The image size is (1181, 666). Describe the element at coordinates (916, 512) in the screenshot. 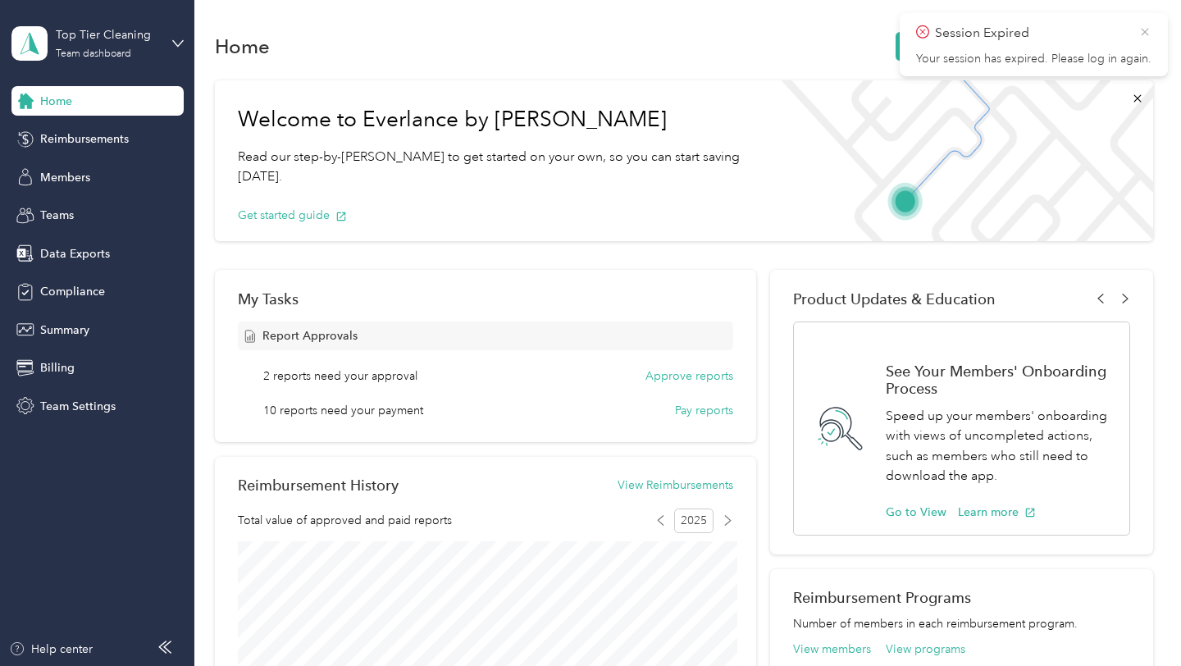

I see `button: Go to View` at that location.